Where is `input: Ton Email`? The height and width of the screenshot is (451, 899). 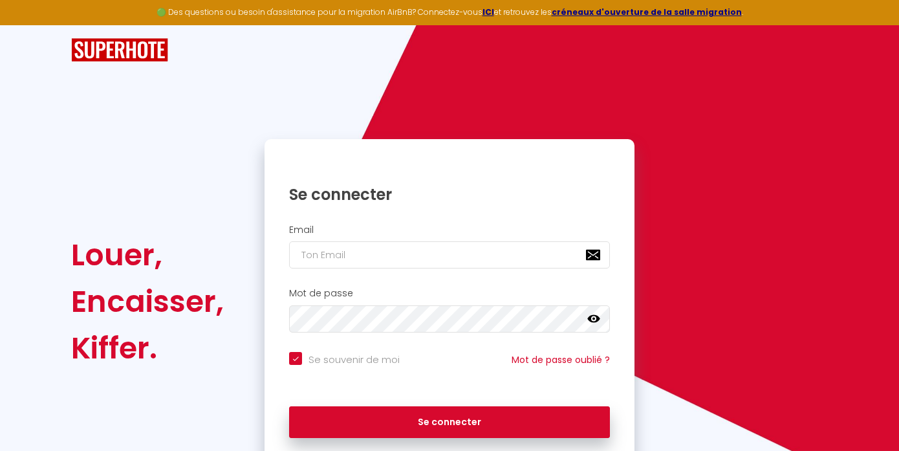
input: Ton Email is located at coordinates (449, 255).